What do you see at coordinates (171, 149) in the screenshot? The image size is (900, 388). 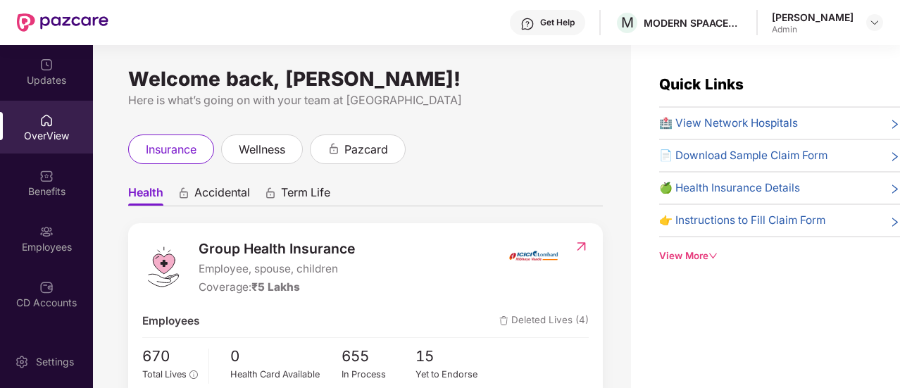 I see `span: insurance` at bounding box center [171, 149].